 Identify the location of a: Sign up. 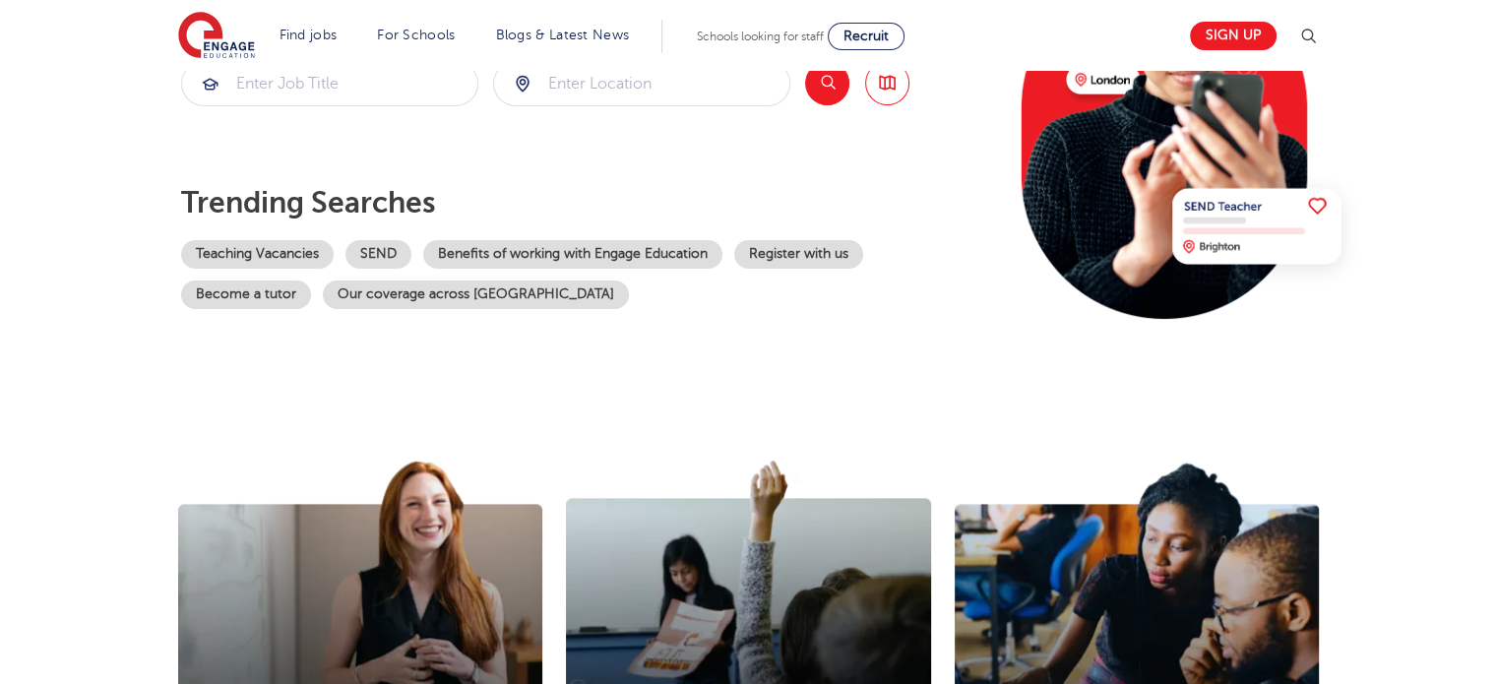
(1233, 35).